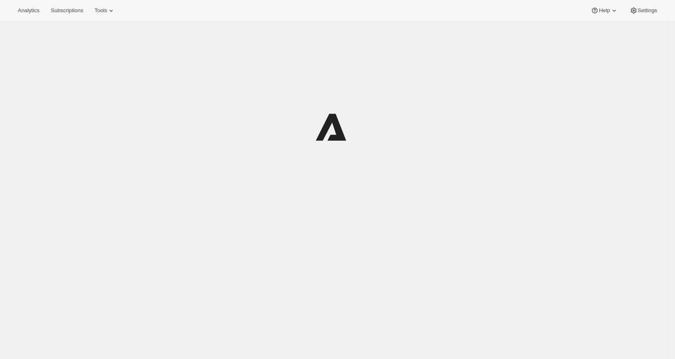  What do you see at coordinates (643, 11) in the screenshot?
I see `button: Settings` at bounding box center [643, 11].